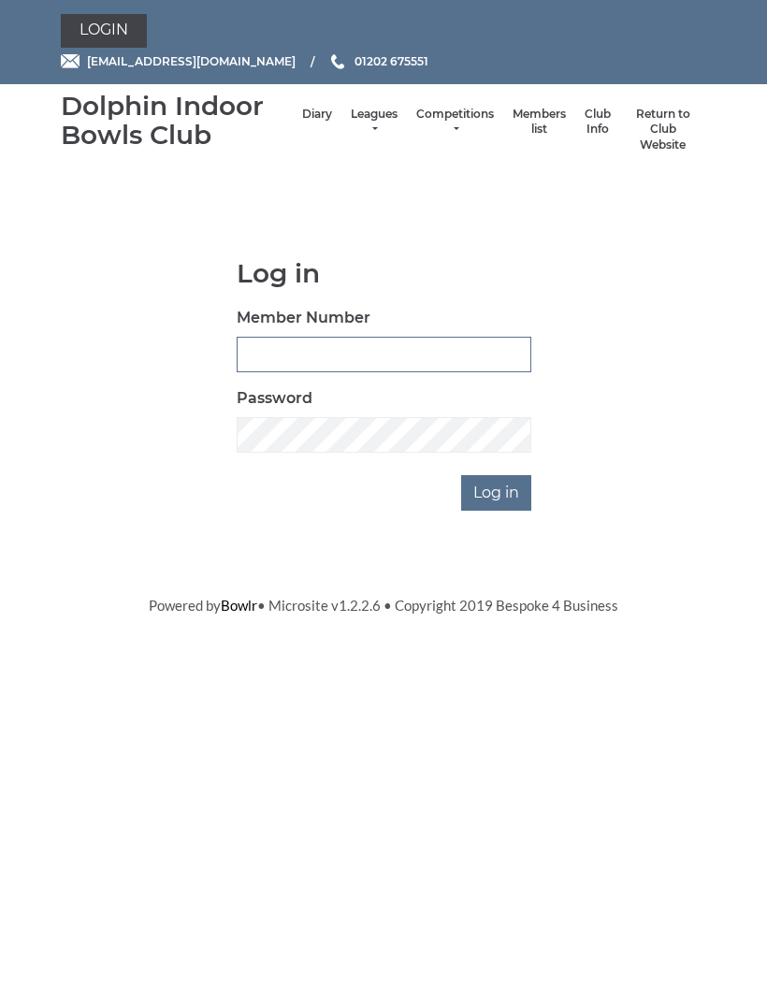  Describe the element at coordinates (378, 61) in the screenshot. I see `a: Phone us 01202 675551` at that location.